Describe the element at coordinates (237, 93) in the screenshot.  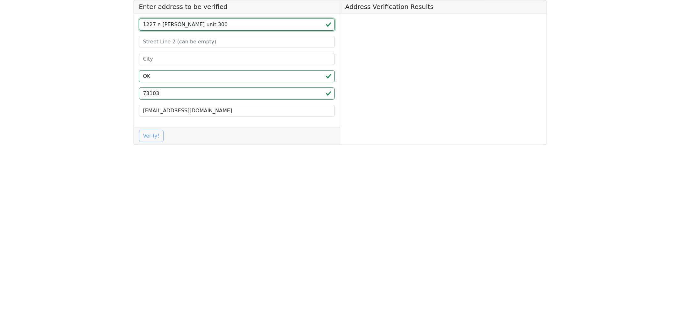
I see `input: ZIP code 5 or 5+4` at that location.